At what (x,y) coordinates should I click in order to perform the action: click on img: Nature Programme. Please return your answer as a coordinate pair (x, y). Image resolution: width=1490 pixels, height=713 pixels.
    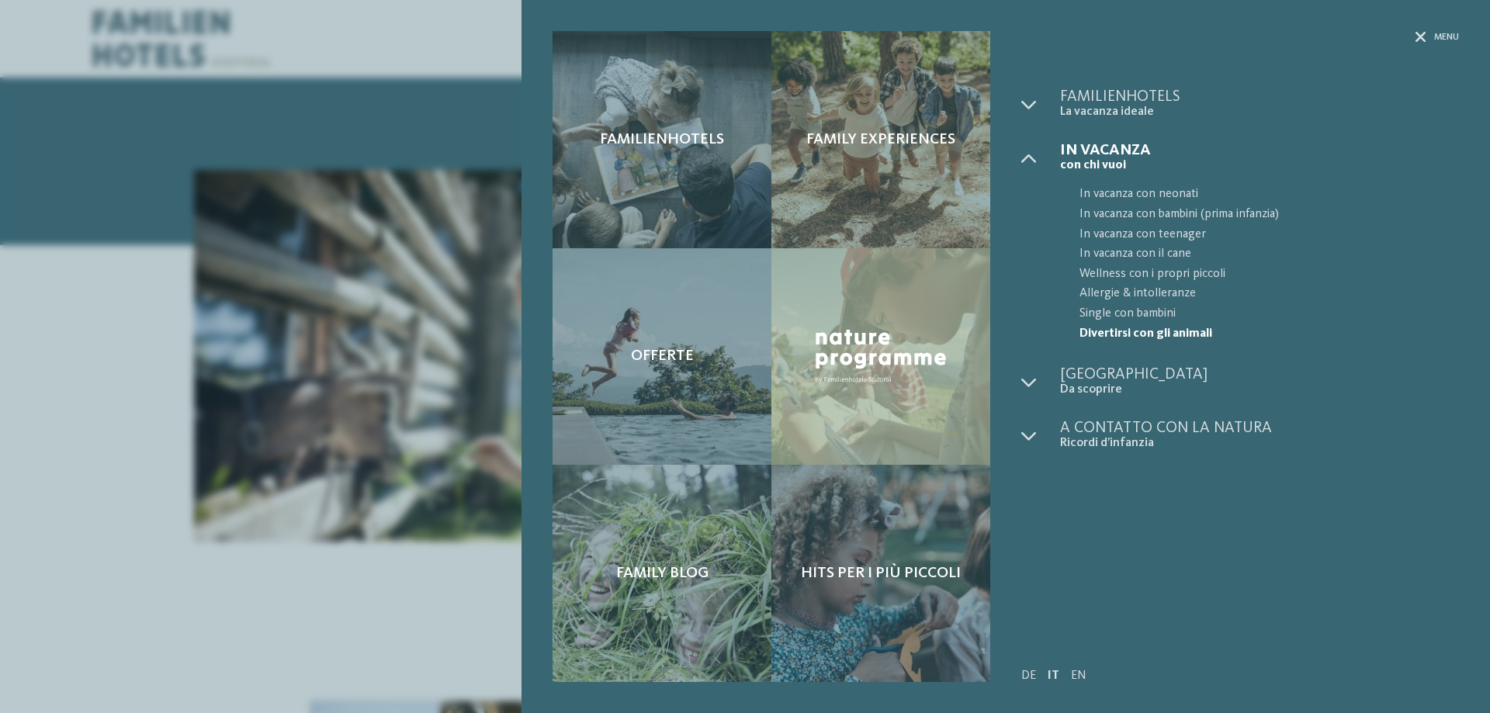
    Looking at the image, I should click on (881, 356).